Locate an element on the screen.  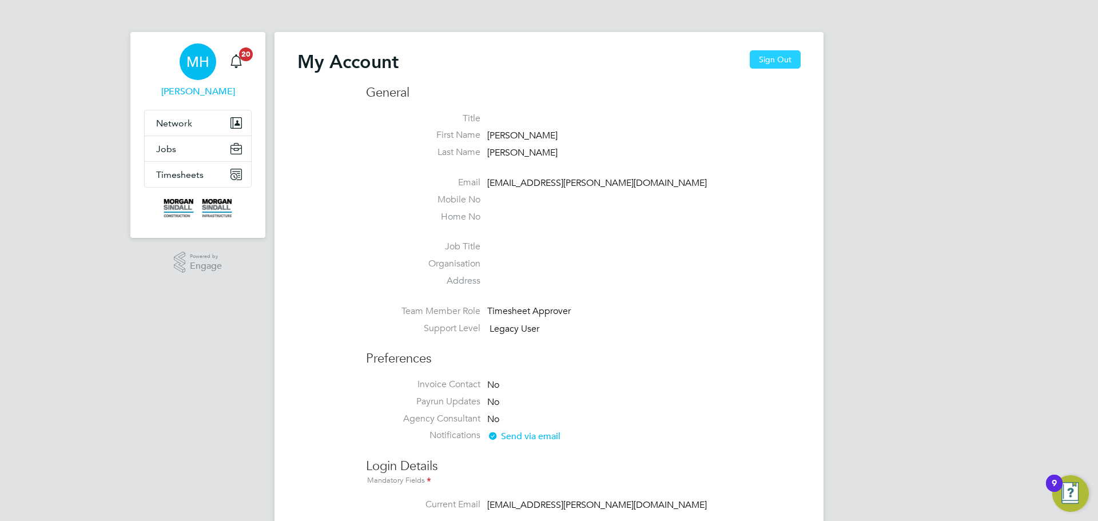
label: Notifications is located at coordinates (423, 435).